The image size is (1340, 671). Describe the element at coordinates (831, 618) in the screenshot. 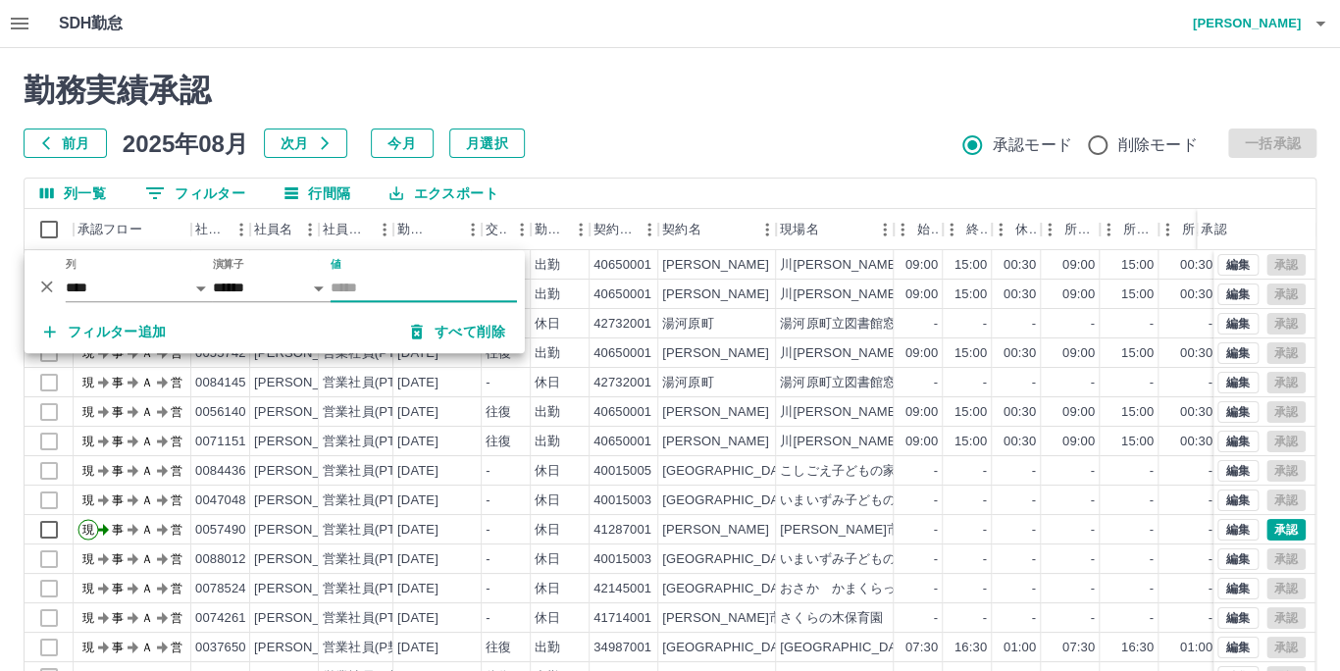

I see `div: さくらの木保育園` at that location.